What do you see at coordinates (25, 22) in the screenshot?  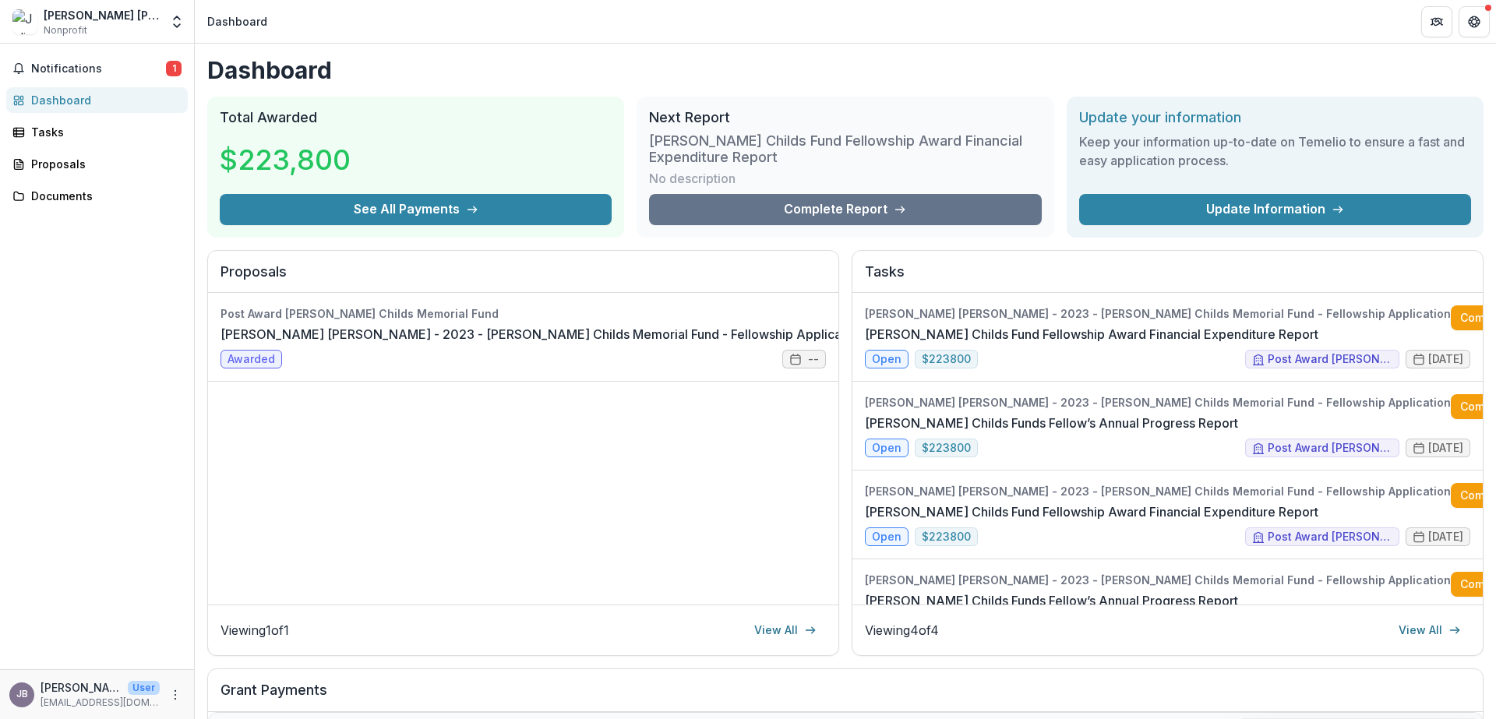 I see `img: Julian Raymond Braxton` at bounding box center [25, 22].